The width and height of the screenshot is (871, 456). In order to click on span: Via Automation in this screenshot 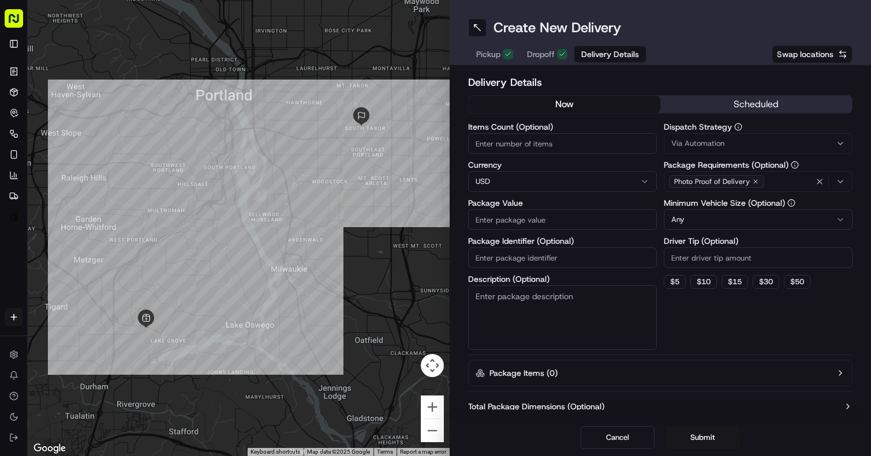, I will do `click(698, 144)`.